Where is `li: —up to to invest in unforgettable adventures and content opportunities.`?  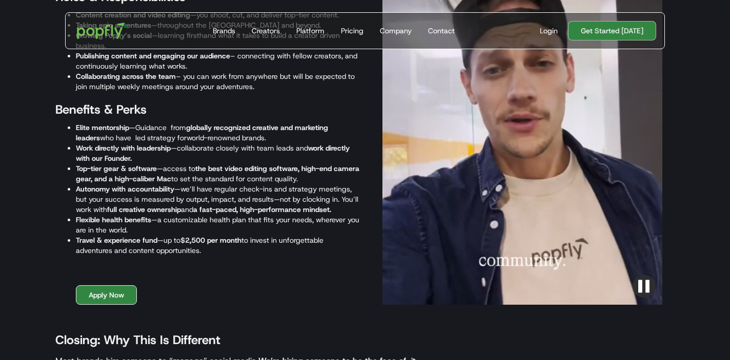
li: —up to to invest in unforgettable adventures and content opportunities. is located at coordinates (218, 245).